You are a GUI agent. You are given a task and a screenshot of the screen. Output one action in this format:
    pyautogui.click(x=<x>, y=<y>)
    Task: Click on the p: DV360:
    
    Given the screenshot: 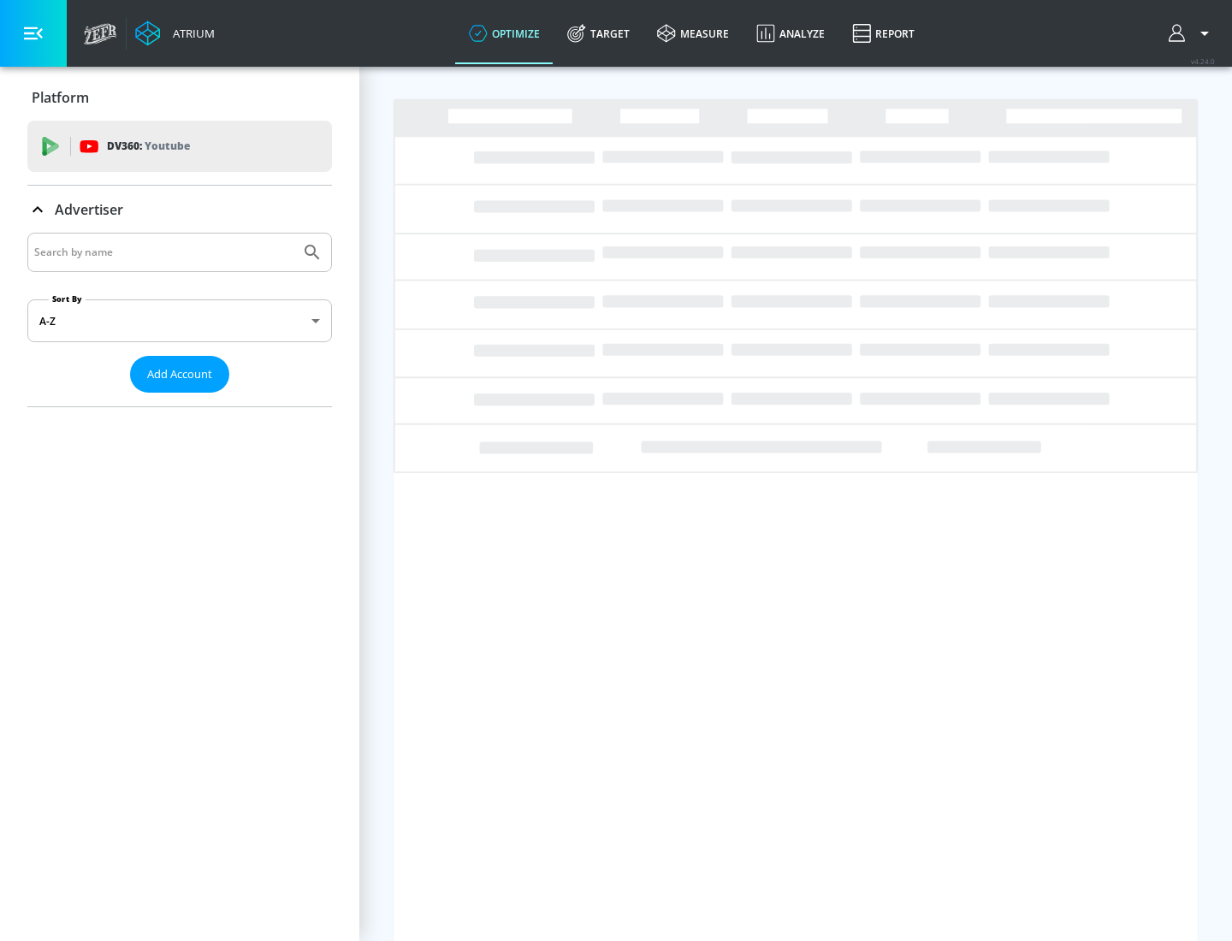 What is the action you would take?
    pyautogui.click(x=148, y=146)
    